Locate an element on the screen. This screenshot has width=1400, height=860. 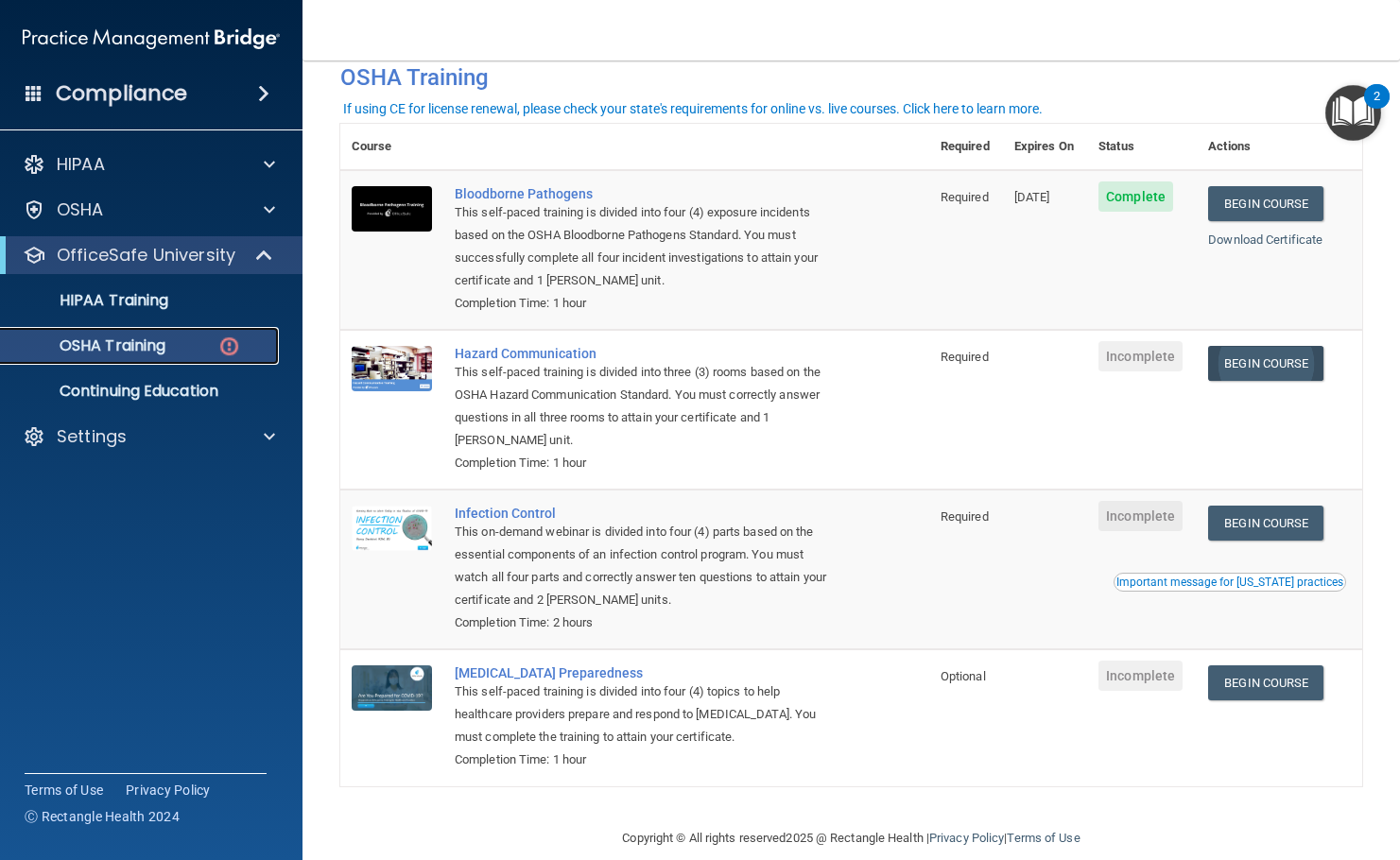
div: Hazard Communication is located at coordinates (645, 353).